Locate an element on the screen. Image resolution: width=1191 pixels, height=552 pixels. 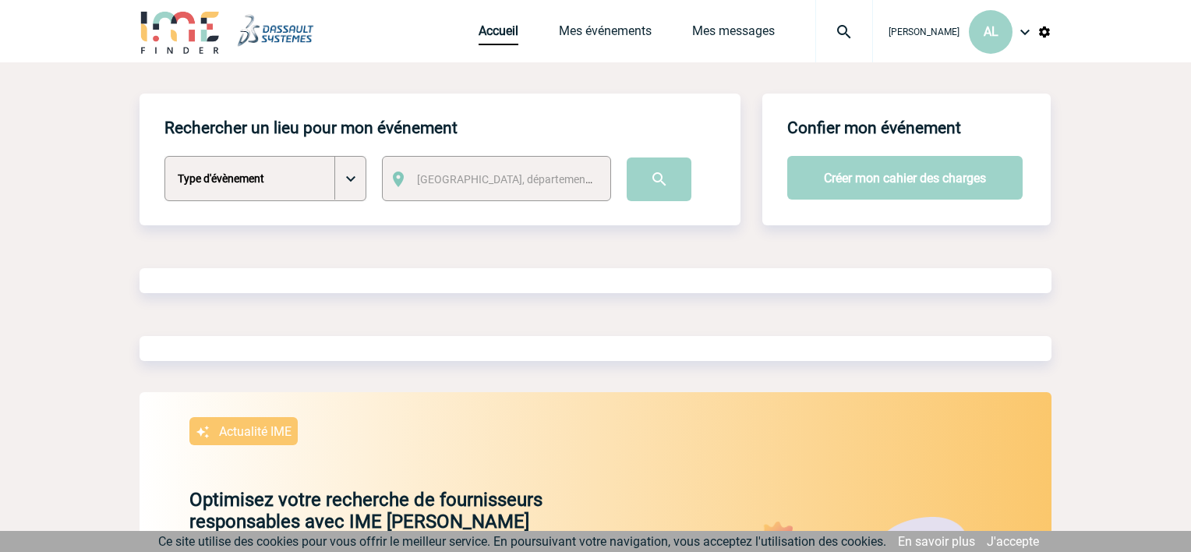
img: IME-Finder is located at coordinates (180, 31).